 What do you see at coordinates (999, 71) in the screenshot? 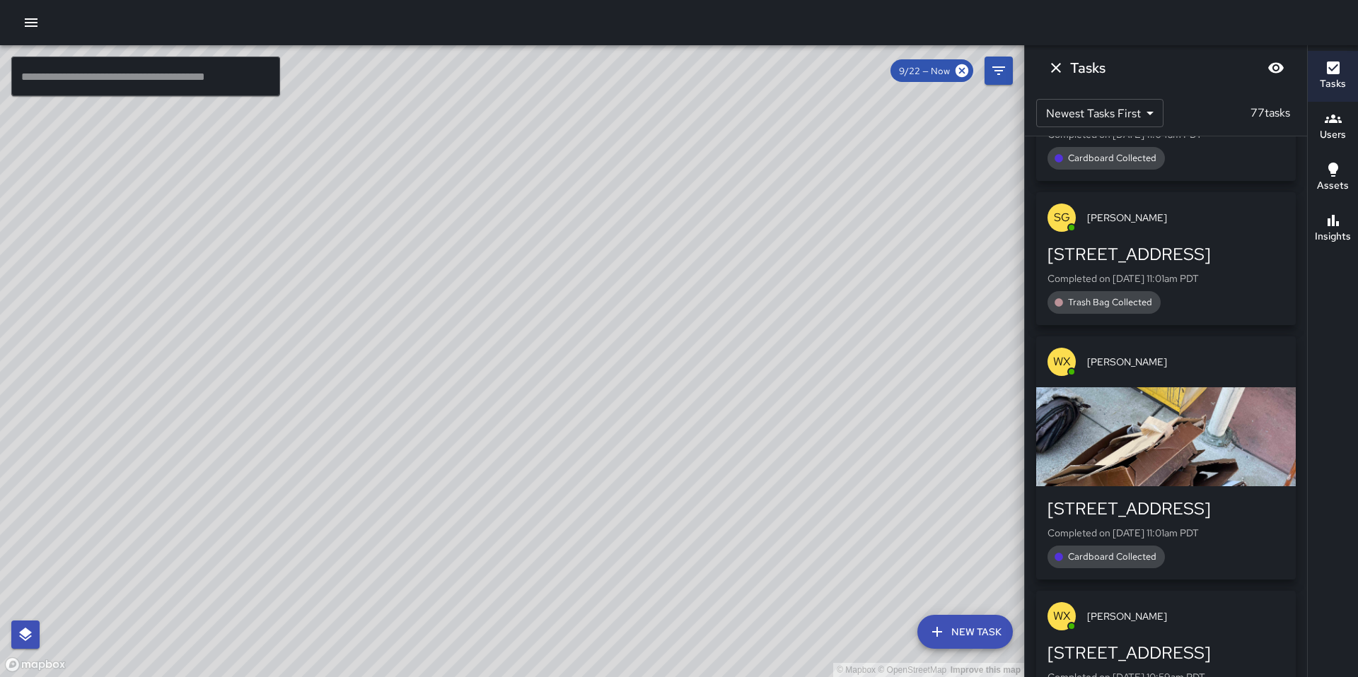
I see `button: Filters` at bounding box center [999, 71].